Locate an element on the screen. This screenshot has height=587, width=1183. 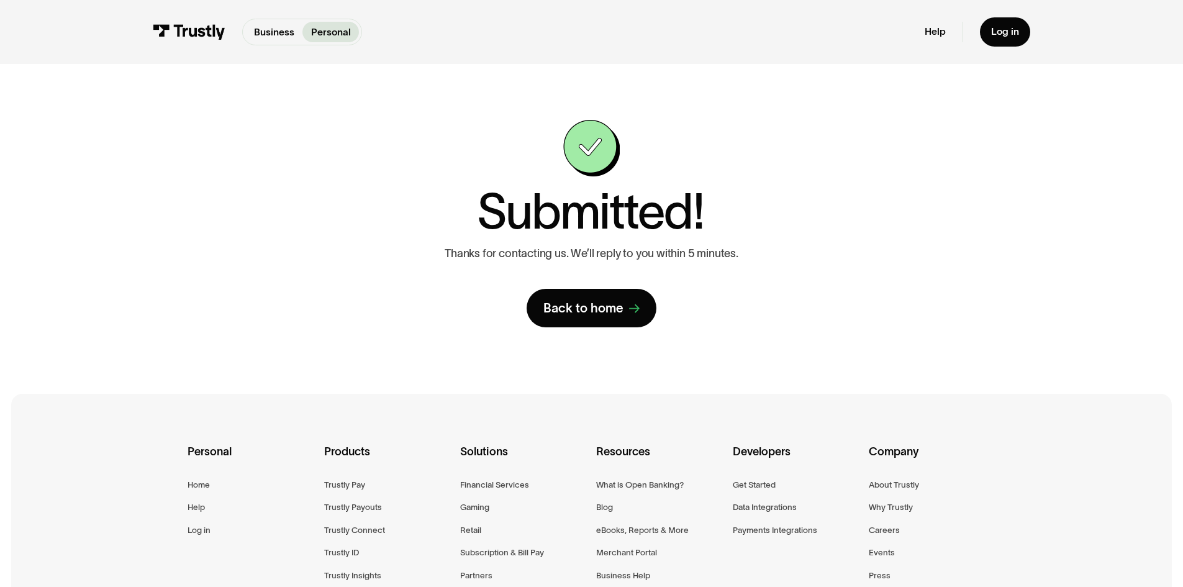
a: Trustly ID is located at coordinates (342, 552).